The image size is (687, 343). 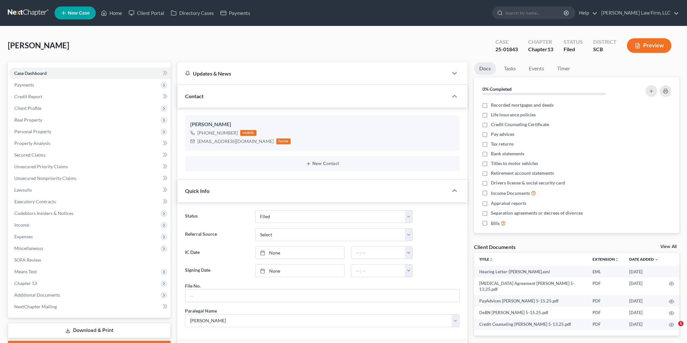 What do you see at coordinates (79, 13) in the screenshot?
I see `span: New Case` at bounding box center [79, 13].